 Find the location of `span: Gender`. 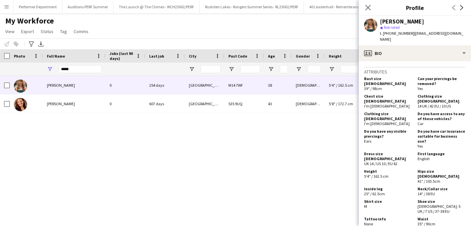

span: Gender is located at coordinates (303, 56).